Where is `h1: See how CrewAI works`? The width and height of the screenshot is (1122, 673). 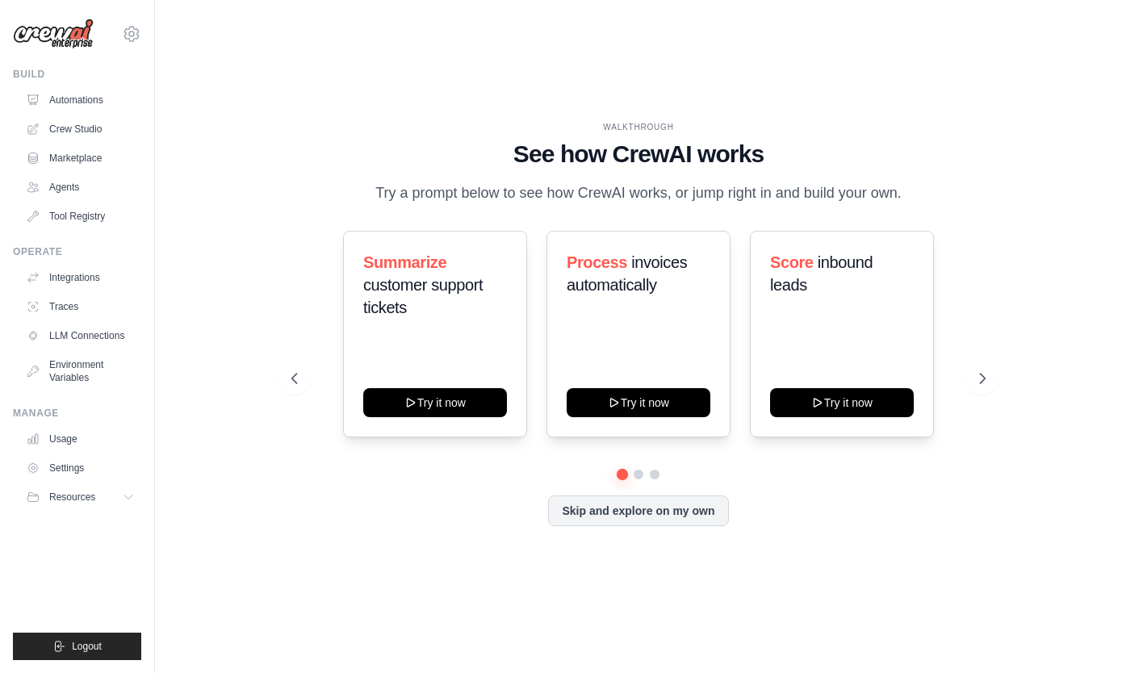
h1: See how CrewAI works is located at coordinates (638, 154).